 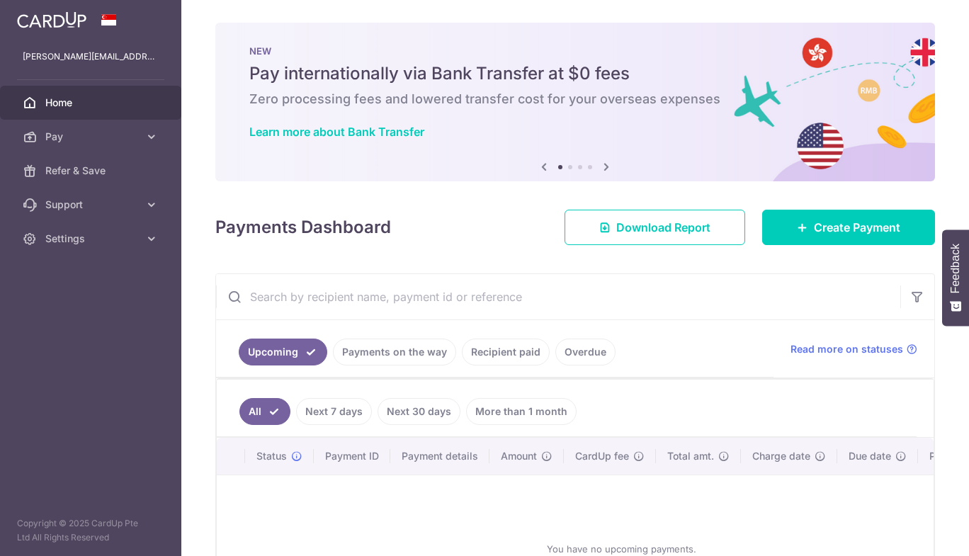 What do you see at coordinates (870, 456) in the screenshot?
I see `span: Due date` at bounding box center [870, 456].